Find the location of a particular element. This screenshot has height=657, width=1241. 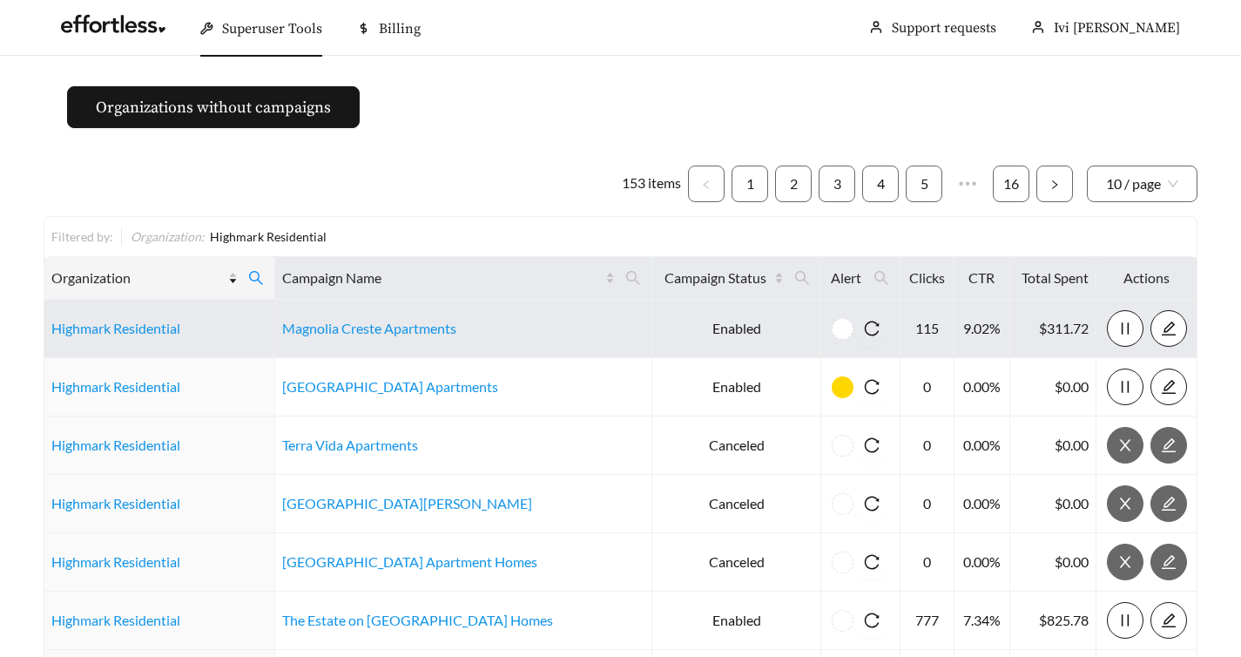

a: Terra Vida Apartments is located at coordinates (350, 444).